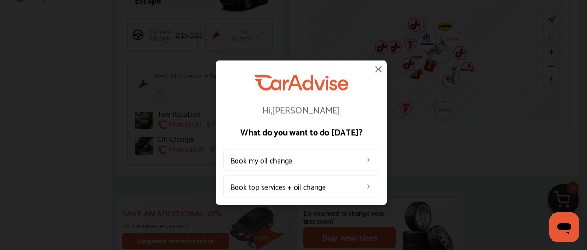  I want to click on img: CarAdvise Logo, so click(301, 82).